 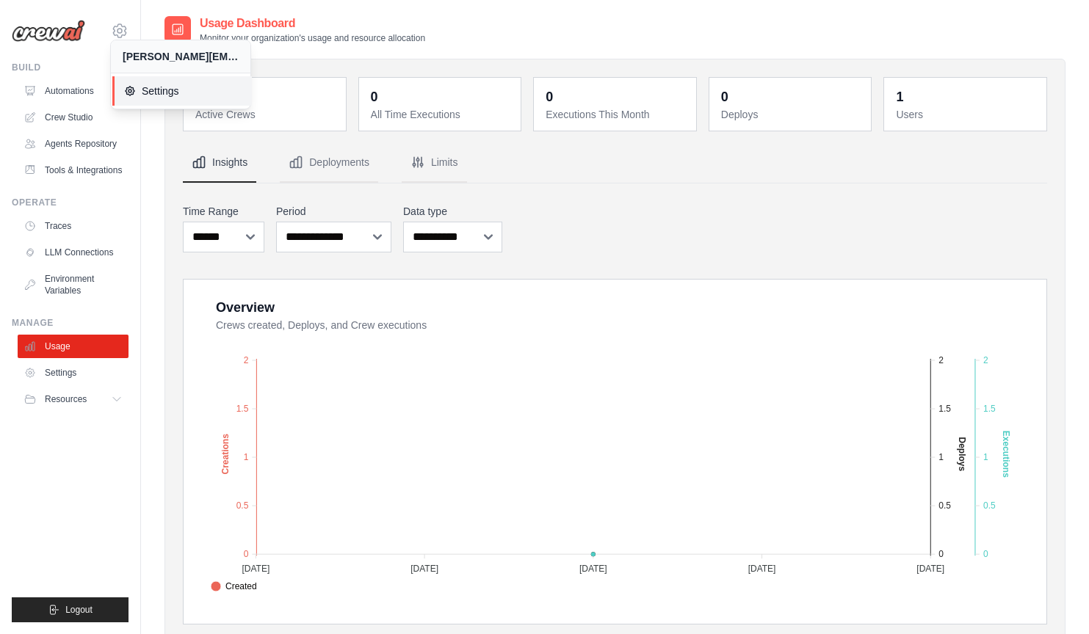 I want to click on div: Operate, so click(x=70, y=203).